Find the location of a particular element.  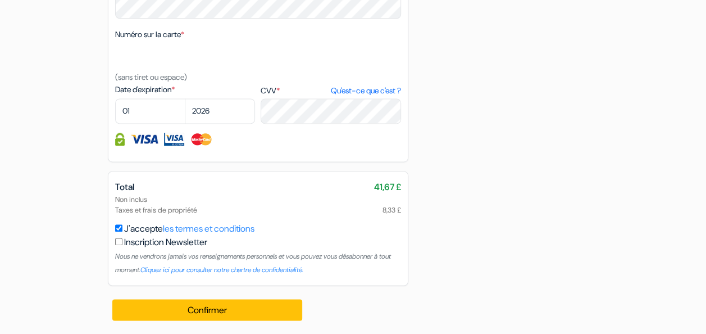

span: 41,67 £ is located at coordinates (388, 187).